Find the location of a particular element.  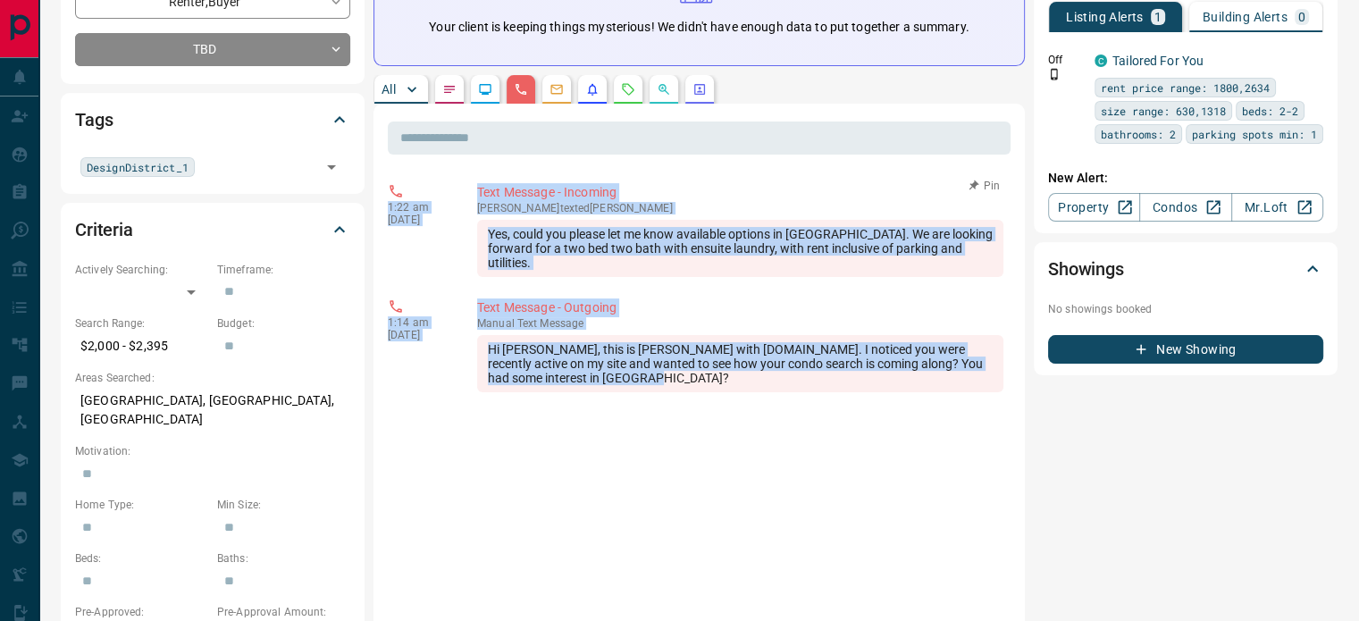

svg: Push Notification Only is located at coordinates (1054, 74).